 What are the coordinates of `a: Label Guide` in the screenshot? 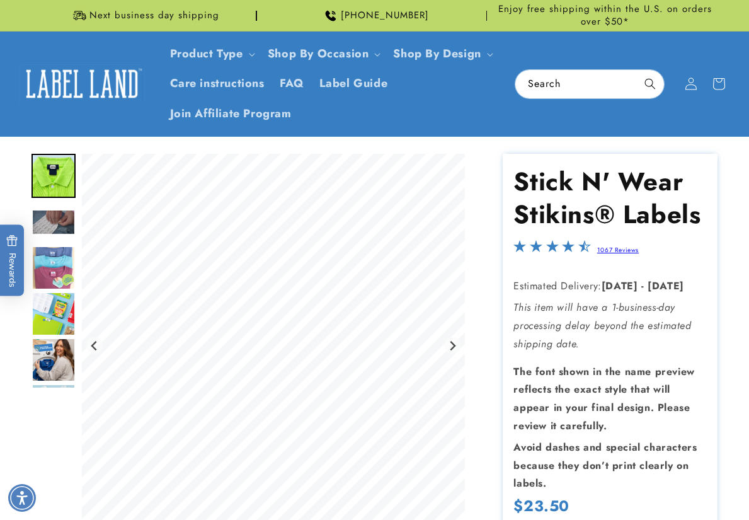 It's located at (353, 83).